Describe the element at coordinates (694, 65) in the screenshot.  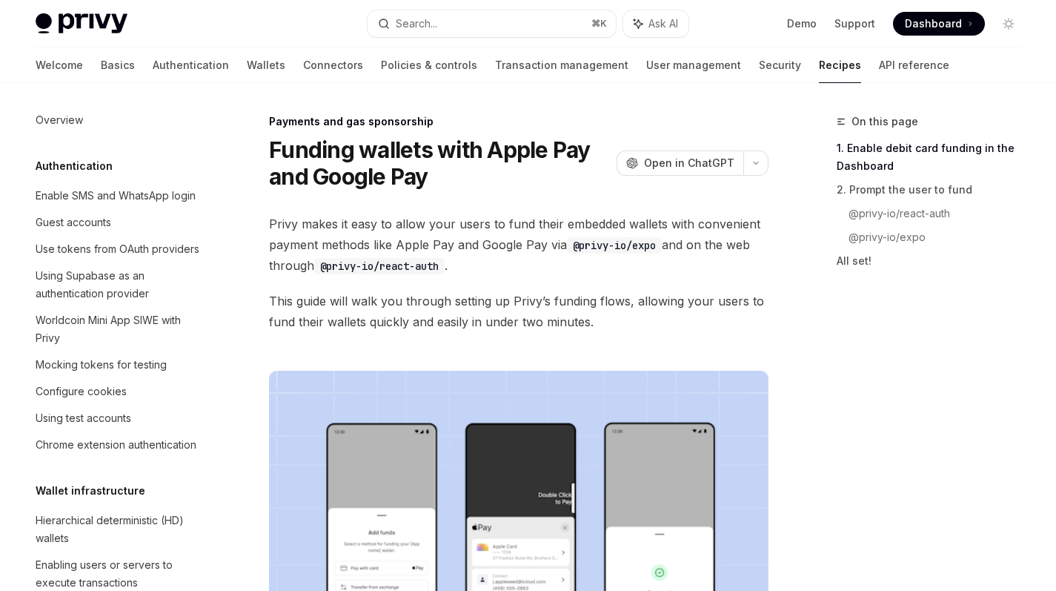
I see `a: User management` at that location.